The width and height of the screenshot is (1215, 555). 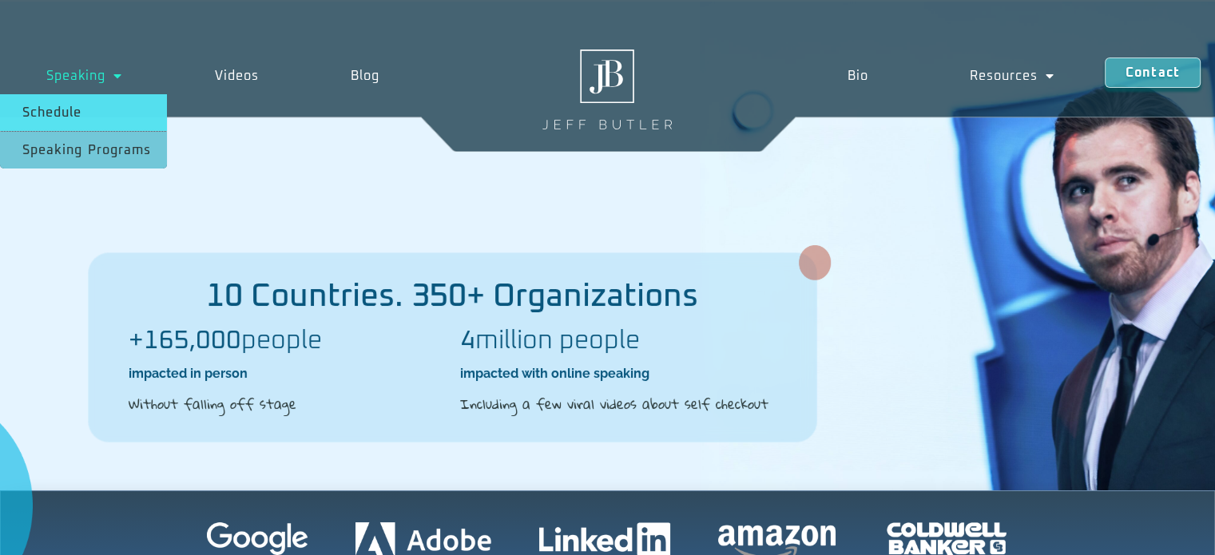 What do you see at coordinates (185, 341) in the screenshot?
I see `b: +165,000` at bounding box center [185, 341].